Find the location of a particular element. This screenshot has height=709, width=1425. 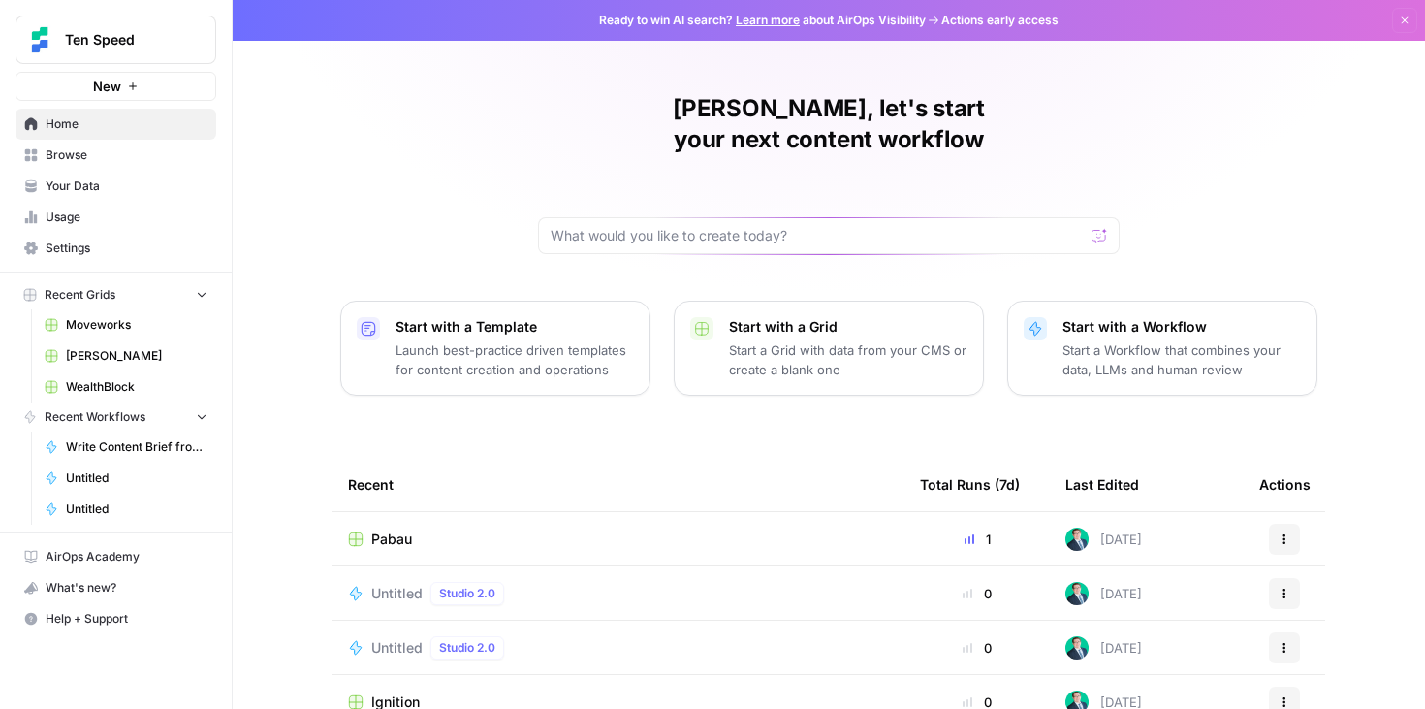

span: Moveworks is located at coordinates (137, 325).